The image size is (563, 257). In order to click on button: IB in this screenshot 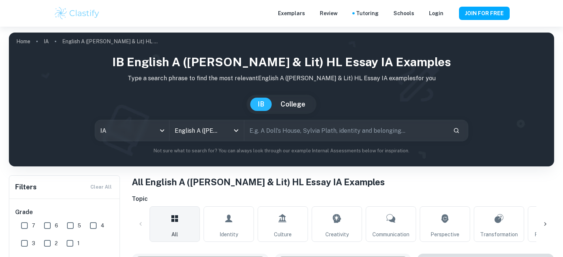, I will do `click(261, 104)`.